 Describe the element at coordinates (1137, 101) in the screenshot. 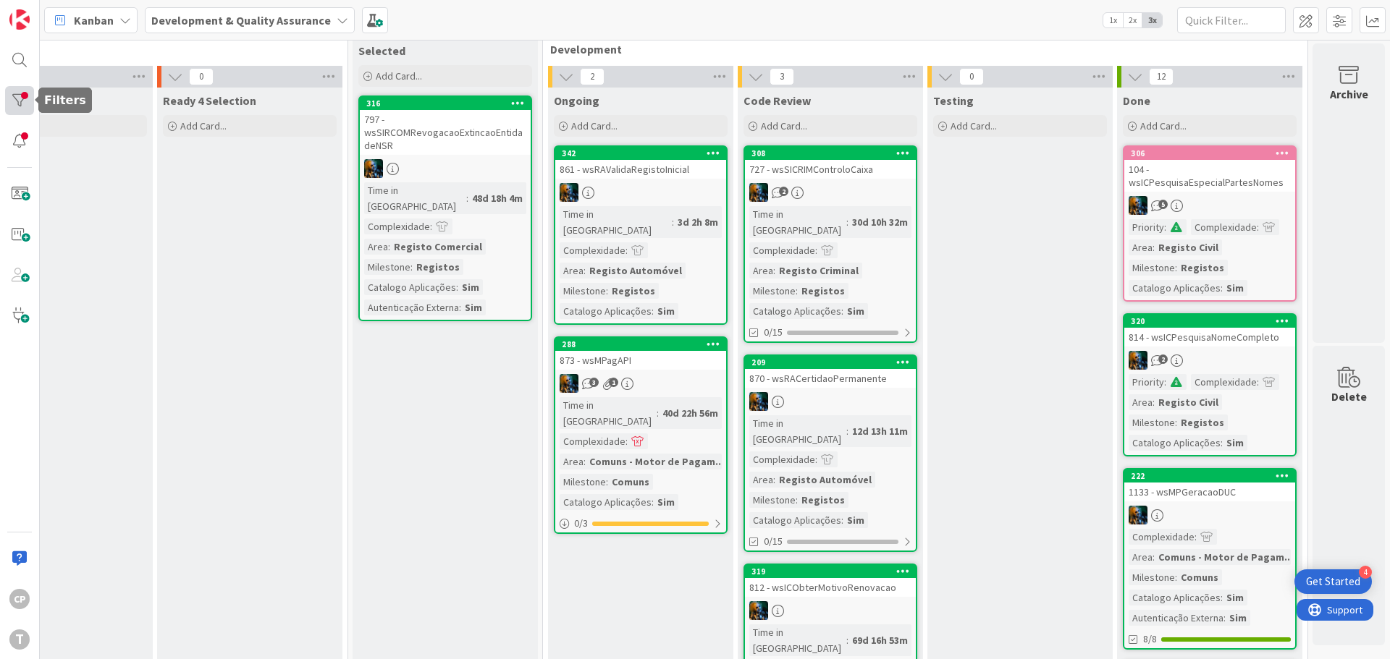

I see `span: Done` at that location.